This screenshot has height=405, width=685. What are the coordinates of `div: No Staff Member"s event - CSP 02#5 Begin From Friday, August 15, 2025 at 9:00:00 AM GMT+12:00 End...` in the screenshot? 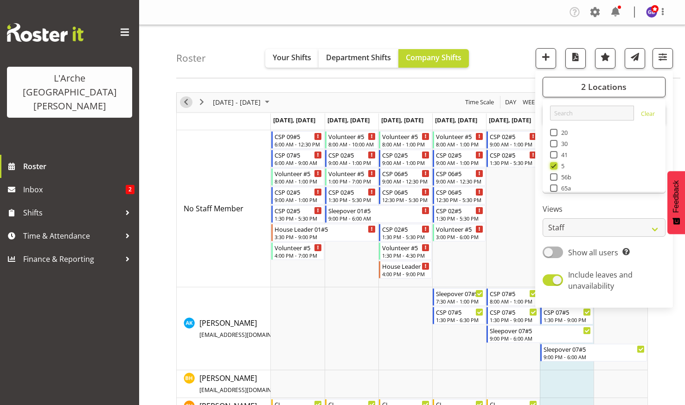 It's located at (513, 140).